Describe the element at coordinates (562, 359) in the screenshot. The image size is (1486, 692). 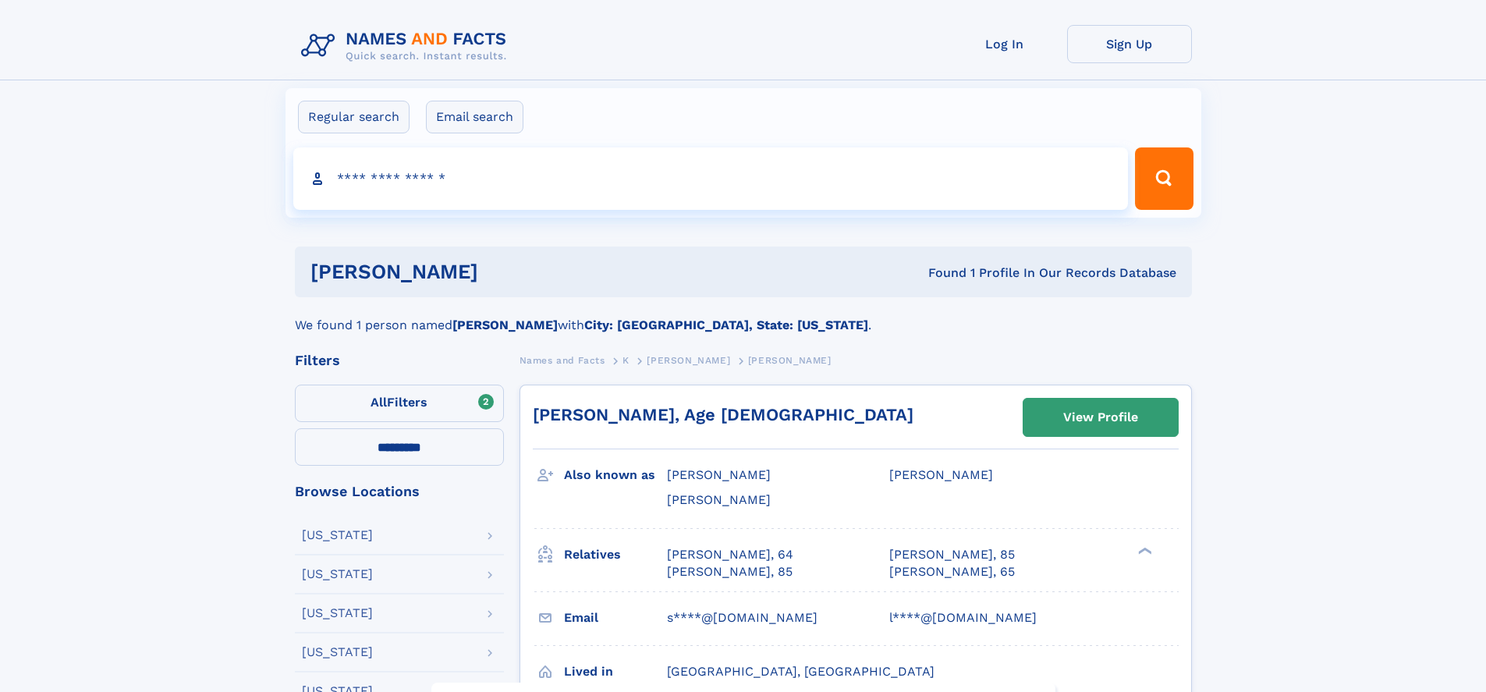
I see `a: Names and Facts` at that location.